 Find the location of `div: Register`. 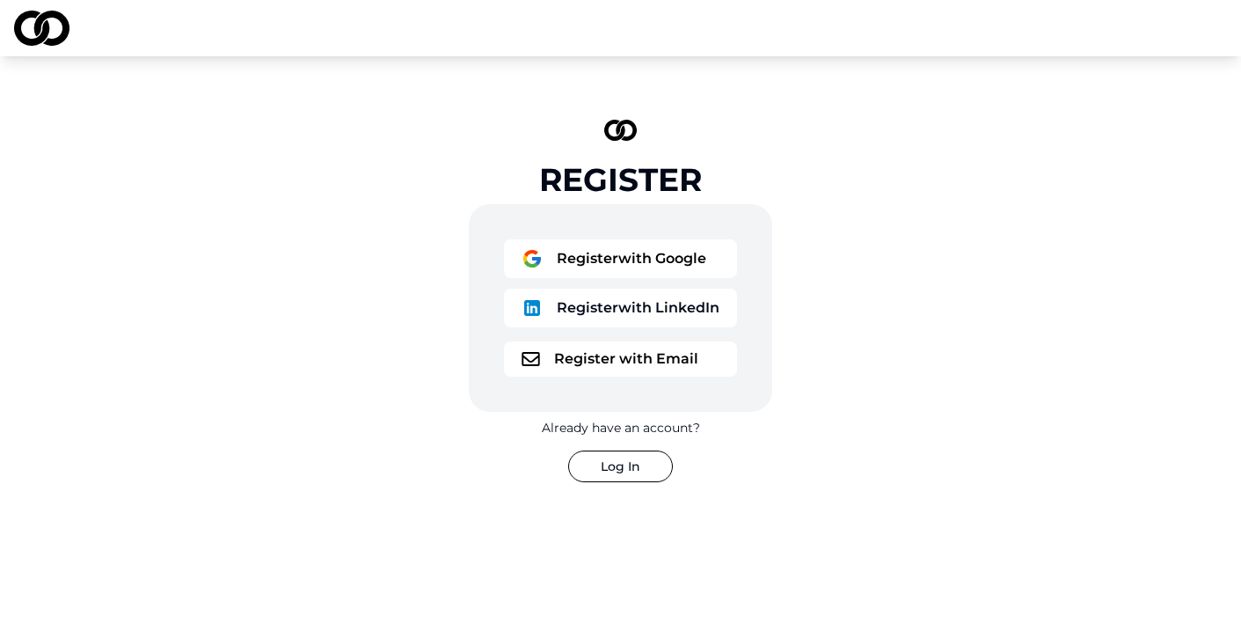

div: Register is located at coordinates (620, 179).